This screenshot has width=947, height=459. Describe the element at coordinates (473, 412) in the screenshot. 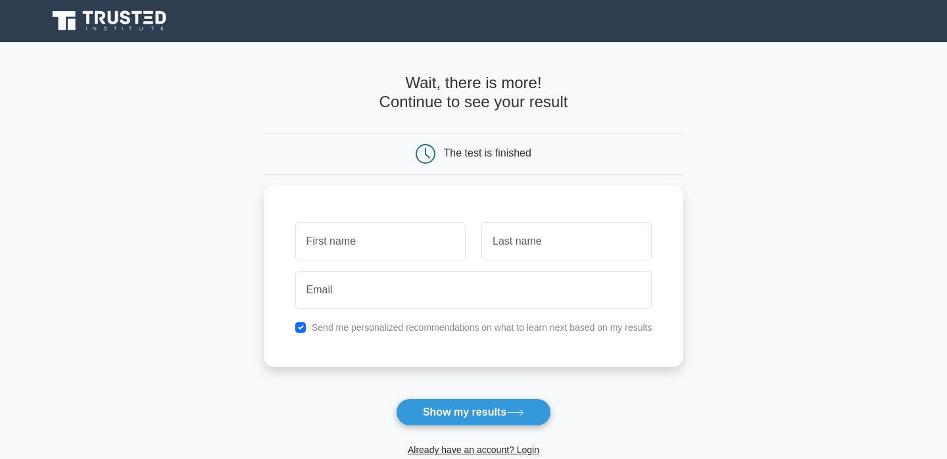

I see `button: Show my results` at that location.